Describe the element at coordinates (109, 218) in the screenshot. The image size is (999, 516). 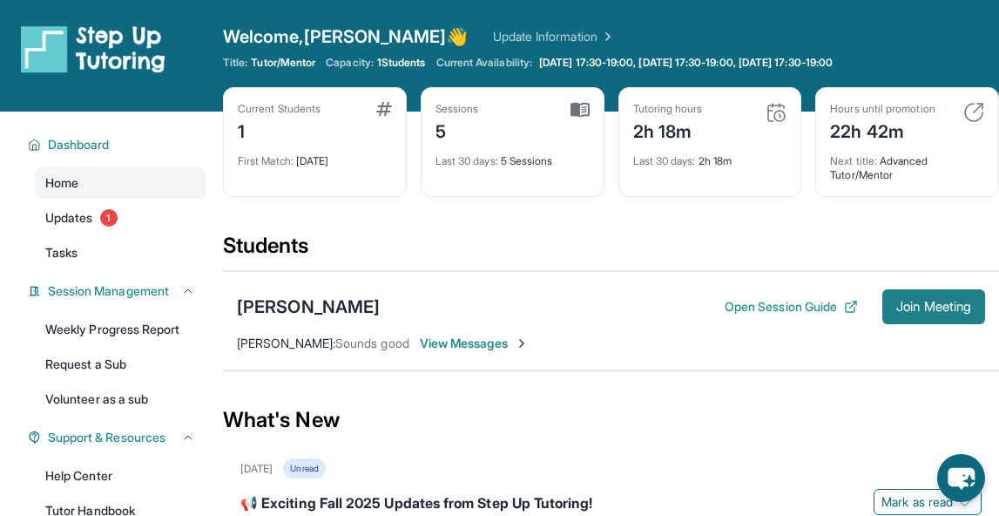
I see `span: 1` at that location.